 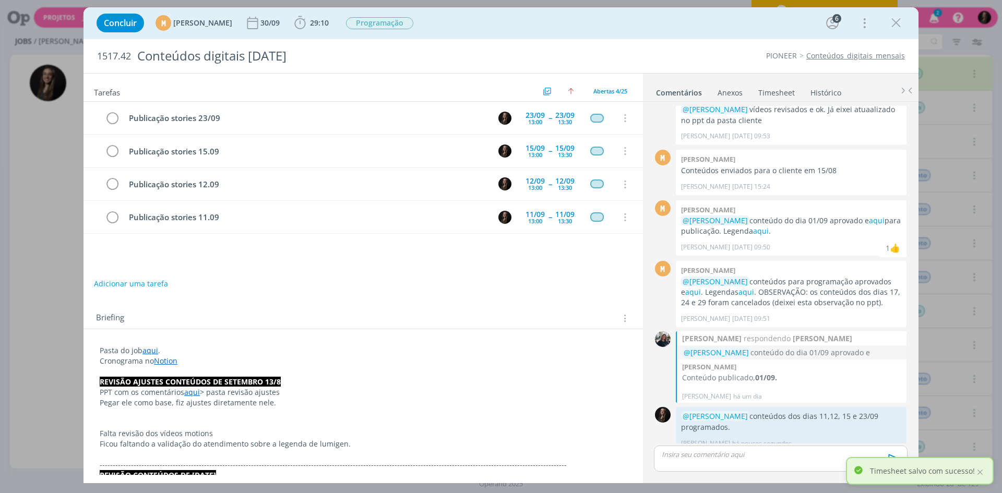 I want to click on strong: REVISÃO AJUSTES CONTEÚDOS DE SETEMBRO 13/8, so click(x=190, y=381).